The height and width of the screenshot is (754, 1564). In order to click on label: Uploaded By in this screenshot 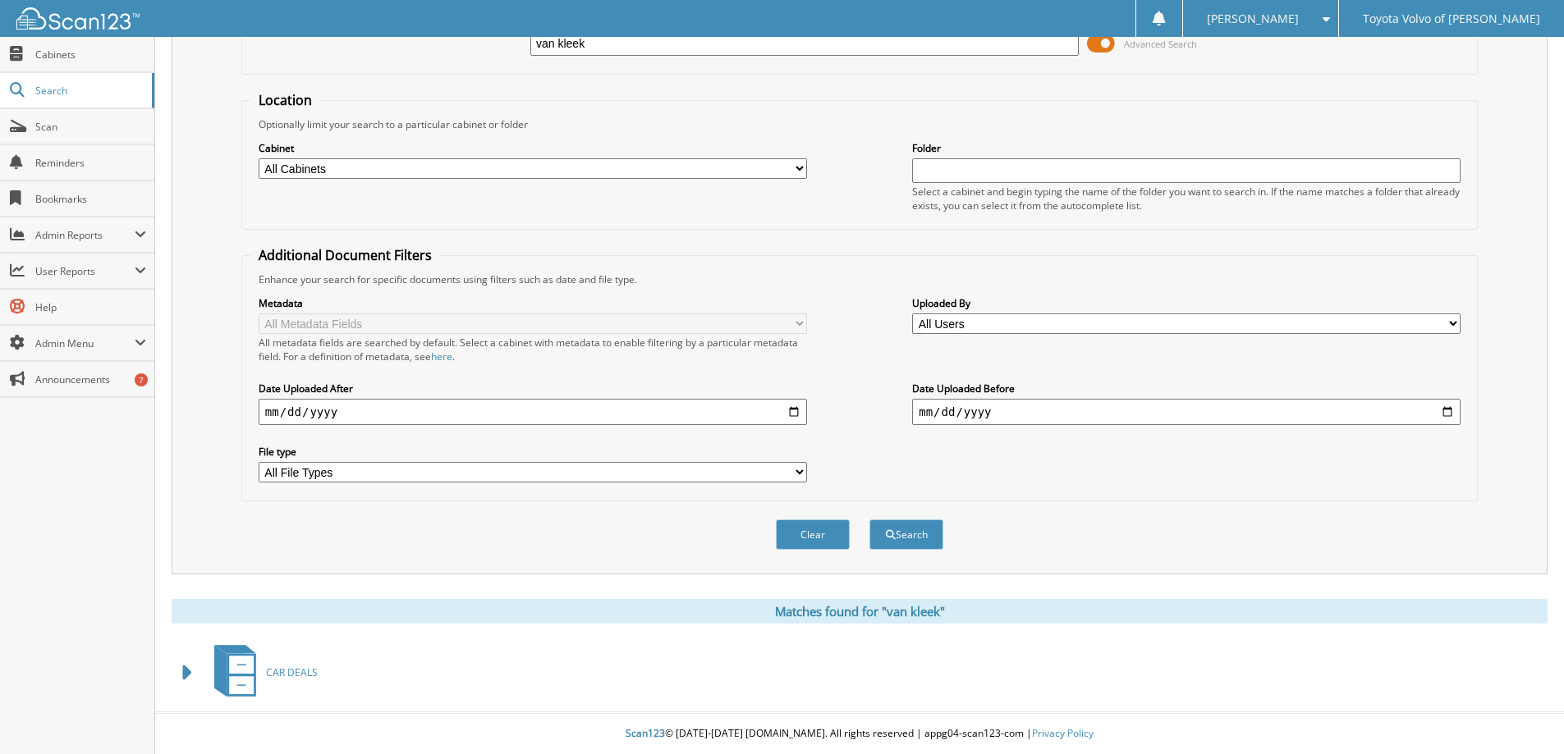, I will do `click(1186, 303)`.